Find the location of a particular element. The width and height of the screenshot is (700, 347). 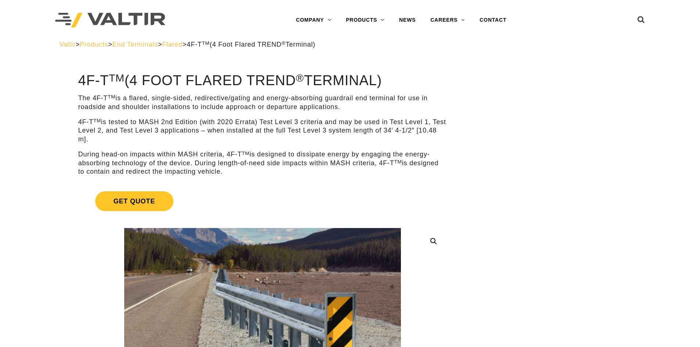

a: CAREERS is located at coordinates (447, 20).